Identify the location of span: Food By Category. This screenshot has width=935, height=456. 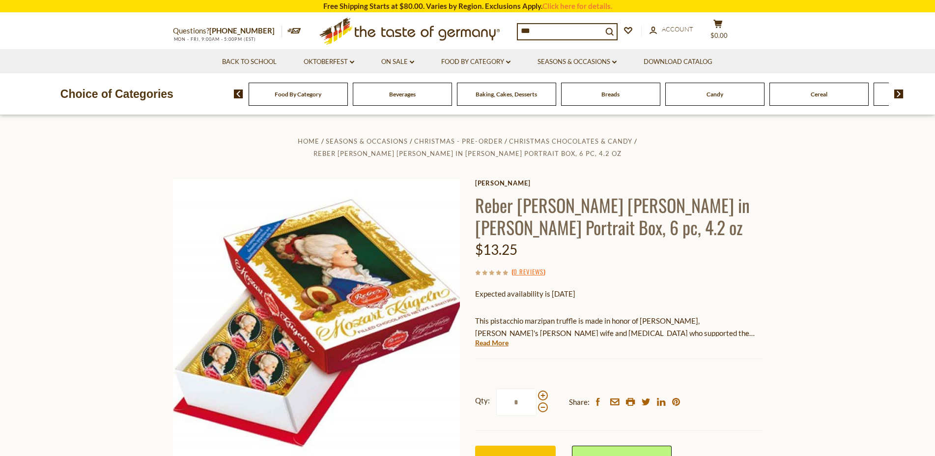
(298, 94).